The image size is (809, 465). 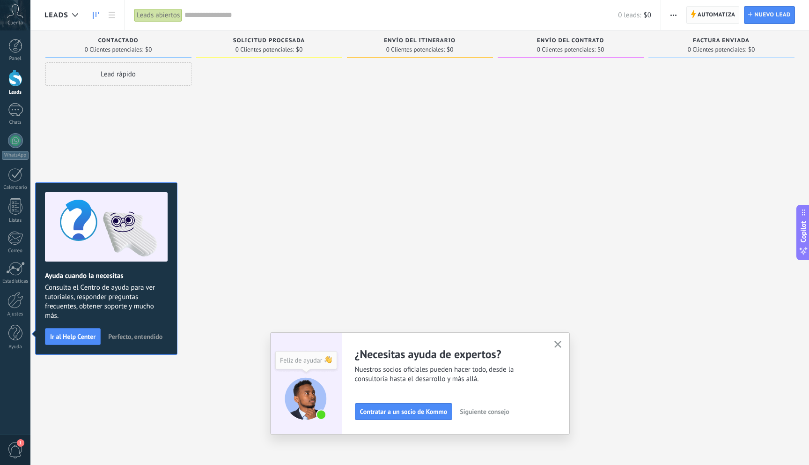 What do you see at coordinates (21, 442) in the screenshot?
I see `span: 1` at bounding box center [21, 442].